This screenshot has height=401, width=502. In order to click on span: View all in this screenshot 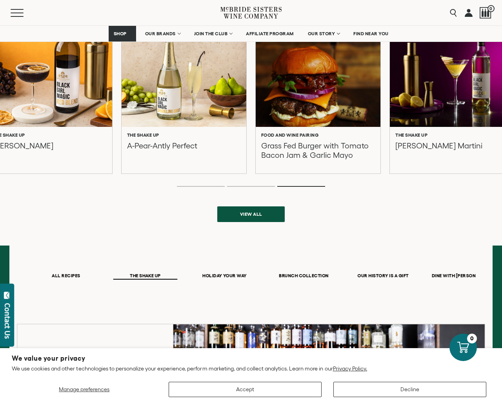, I will do `click(251, 214)`.